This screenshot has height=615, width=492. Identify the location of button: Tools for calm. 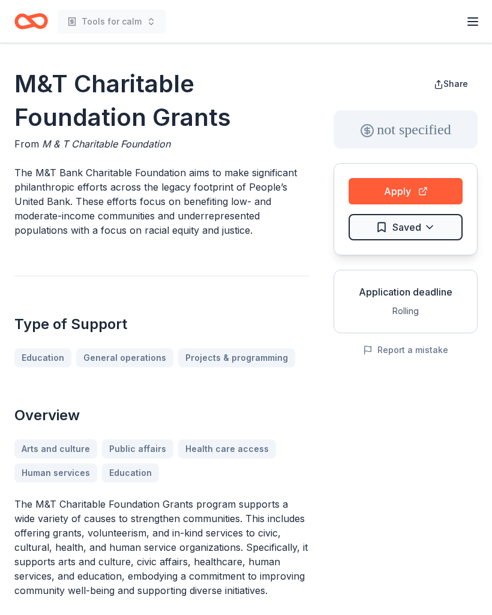
(112, 22).